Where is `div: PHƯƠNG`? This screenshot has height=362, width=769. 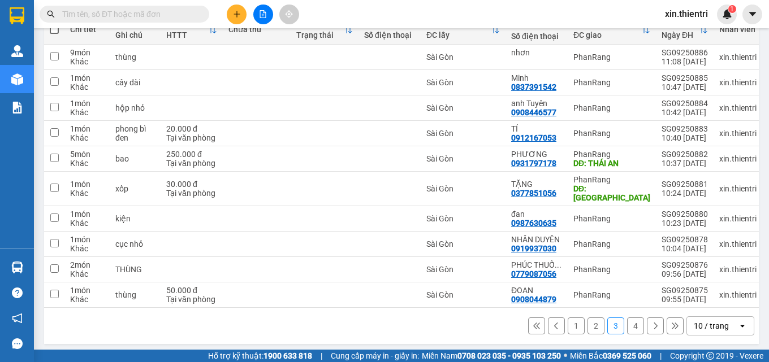 div: PHƯƠNG is located at coordinates (536, 154).